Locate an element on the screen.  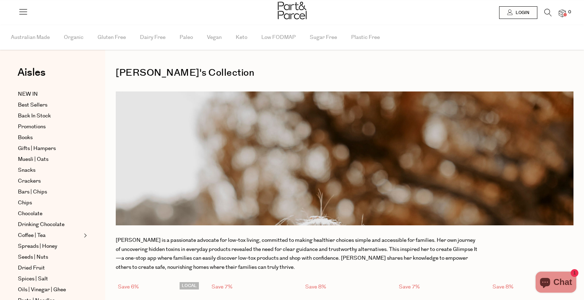
a: Muesli | Oats is located at coordinates (50, 160).